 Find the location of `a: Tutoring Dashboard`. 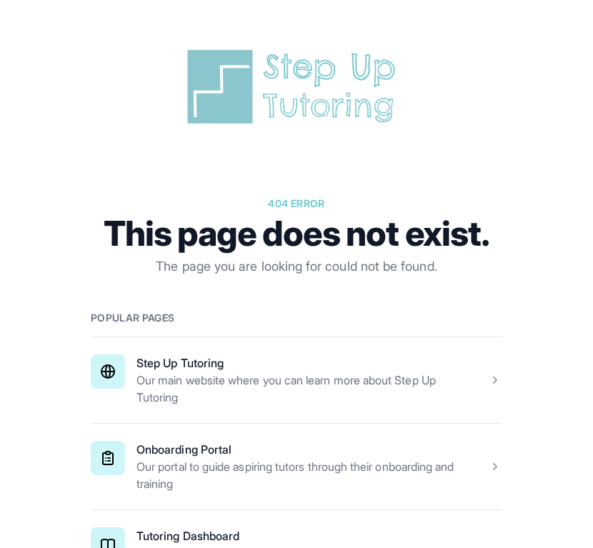

a: Tutoring Dashboard is located at coordinates (188, 536).